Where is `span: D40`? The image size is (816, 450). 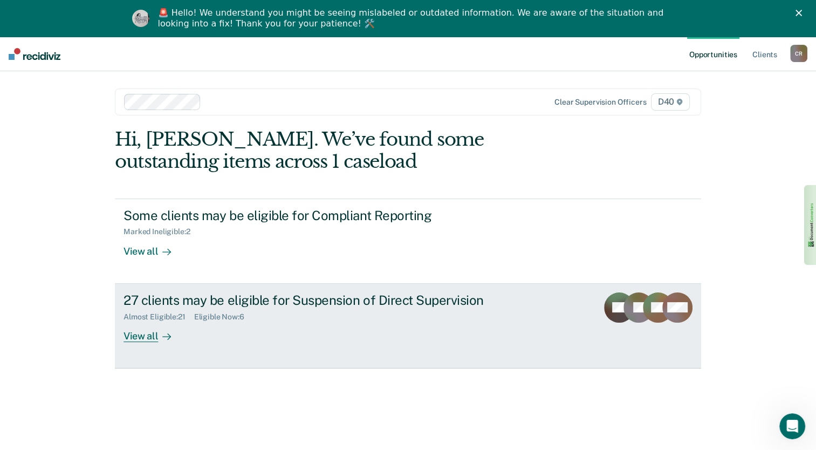
span: D40 is located at coordinates (670, 102).